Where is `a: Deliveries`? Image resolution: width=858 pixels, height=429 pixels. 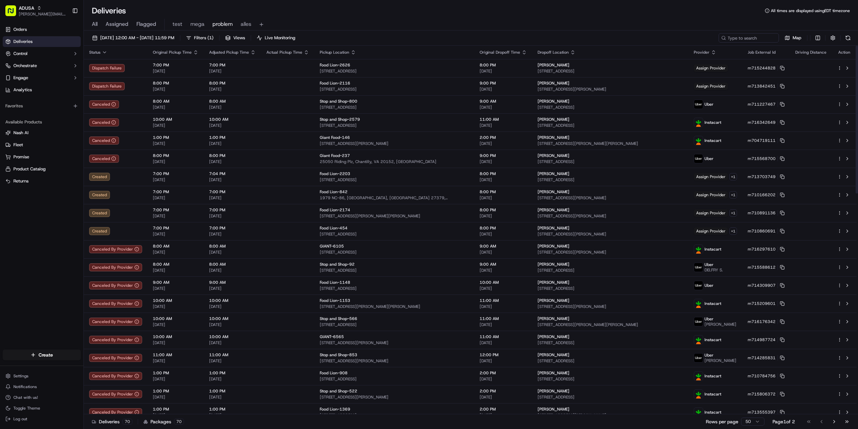 a: Deliveries is located at coordinates (42, 42).